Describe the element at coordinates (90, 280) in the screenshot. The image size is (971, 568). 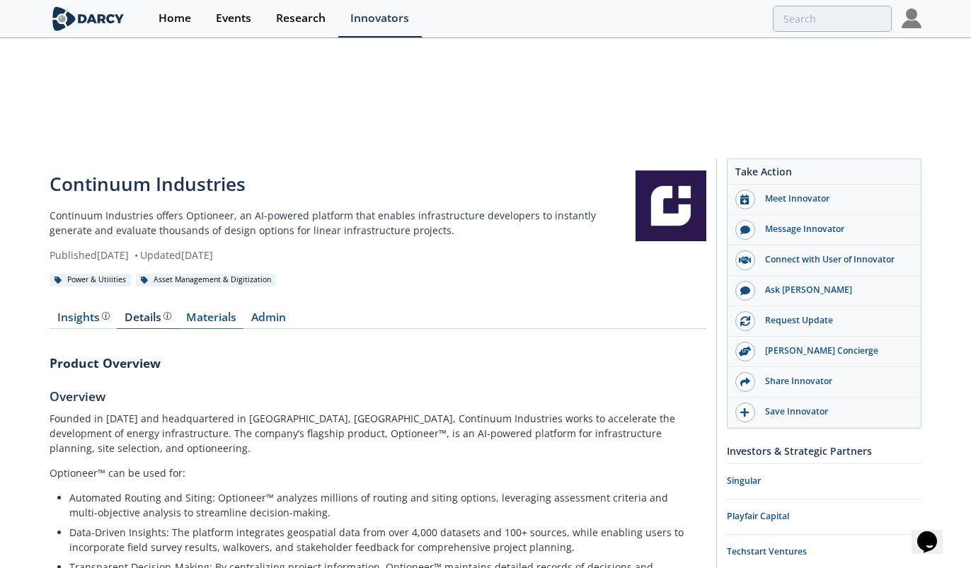
I see `div: Power & Utilities` at that location.